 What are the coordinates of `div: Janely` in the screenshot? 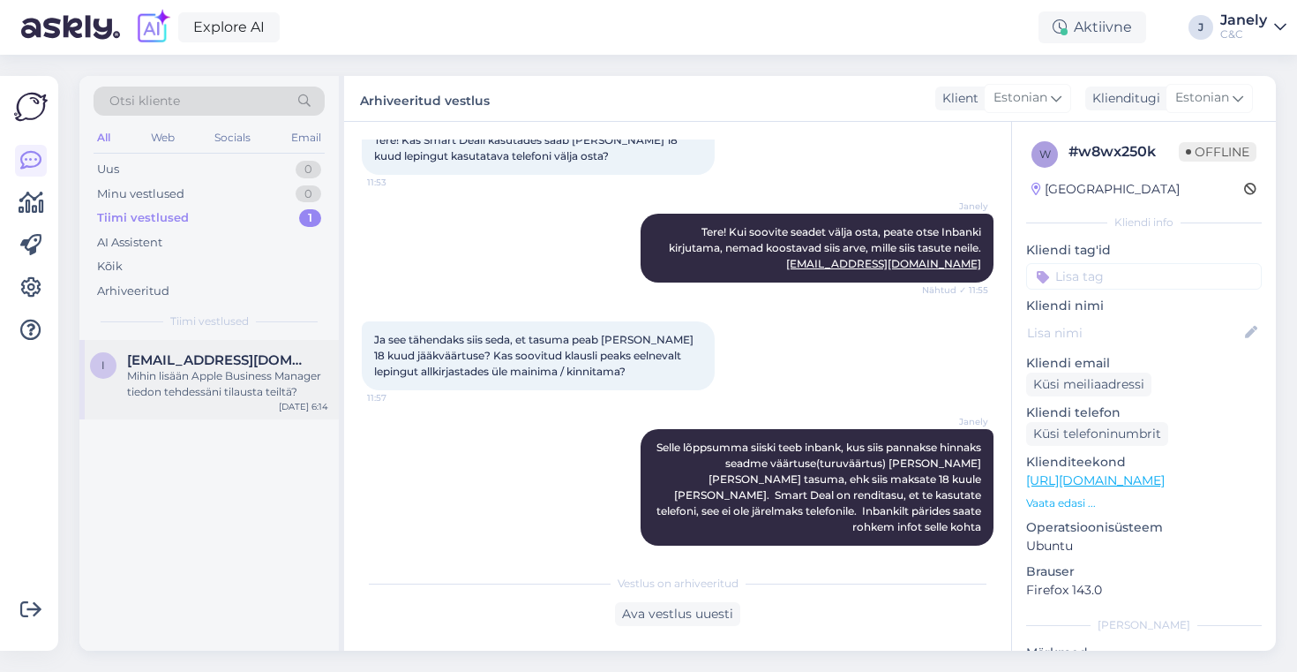 It's located at (1244, 20).